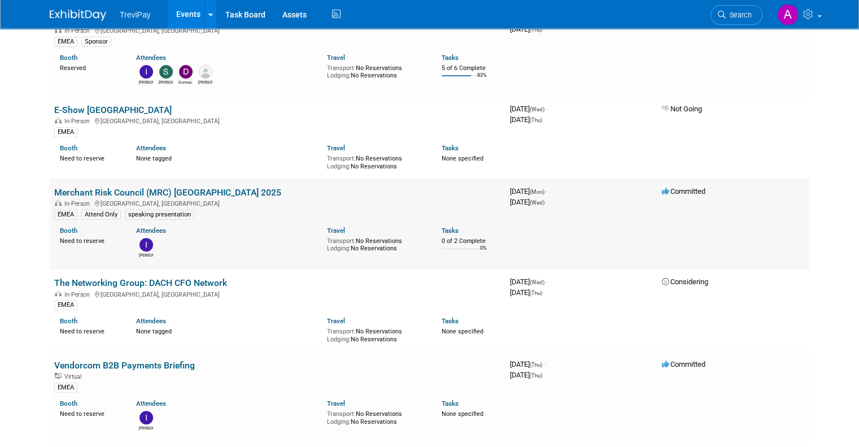 Image resolution: width=859 pixels, height=447 pixels. I want to click on span: TreviPay, so click(135, 15).